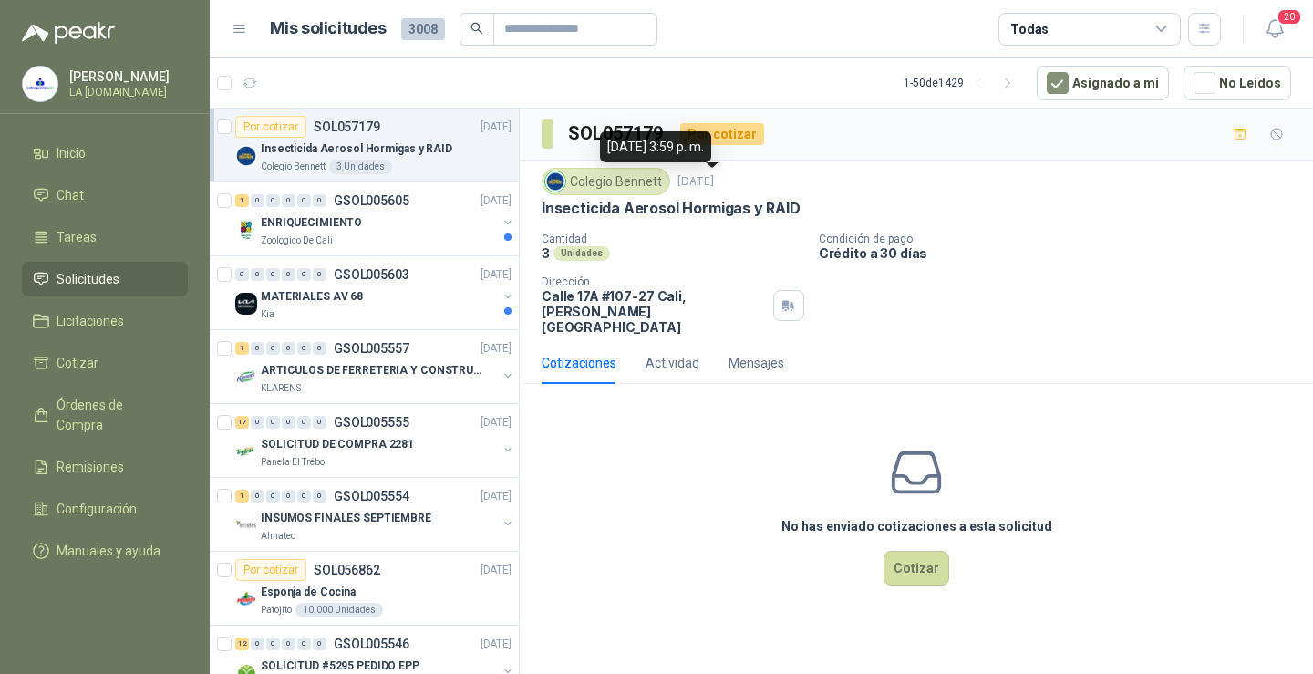 This screenshot has height=674, width=1313. I want to click on p: GSOL005554, so click(371, 496).